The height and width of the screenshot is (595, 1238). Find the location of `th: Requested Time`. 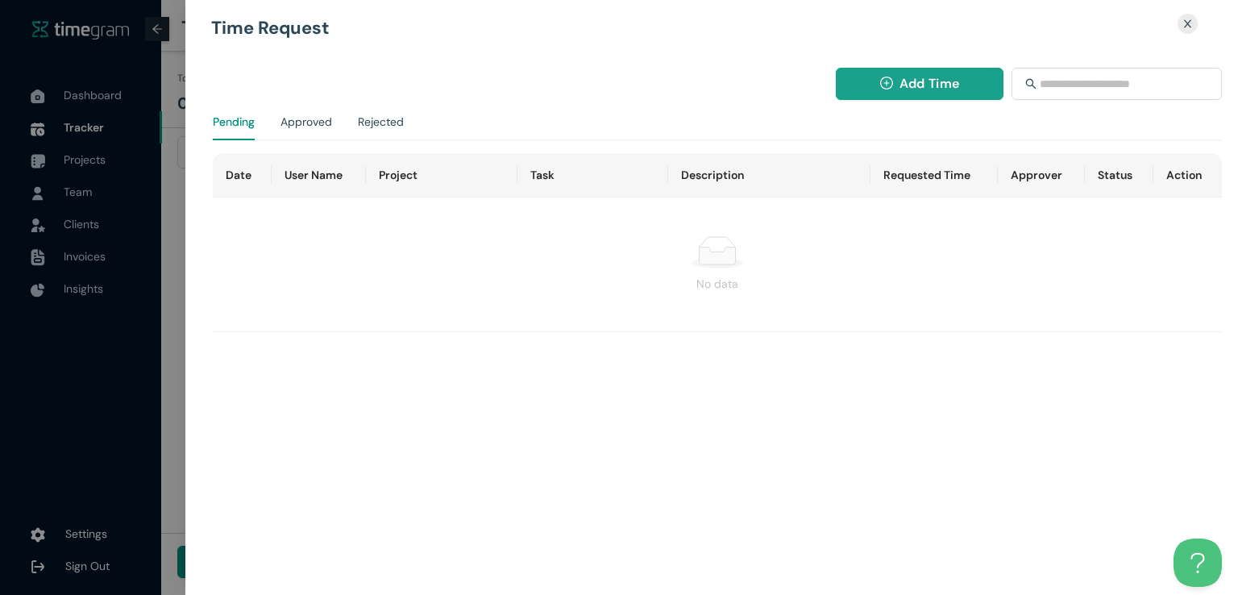

th: Requested Time is located at coordinates (934, 175).